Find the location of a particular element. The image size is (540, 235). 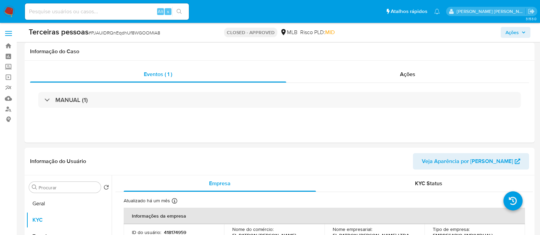

span: # PJAUIDRQnEqdhUf8WGOOMIA8 is located at coordinates (124, 33).